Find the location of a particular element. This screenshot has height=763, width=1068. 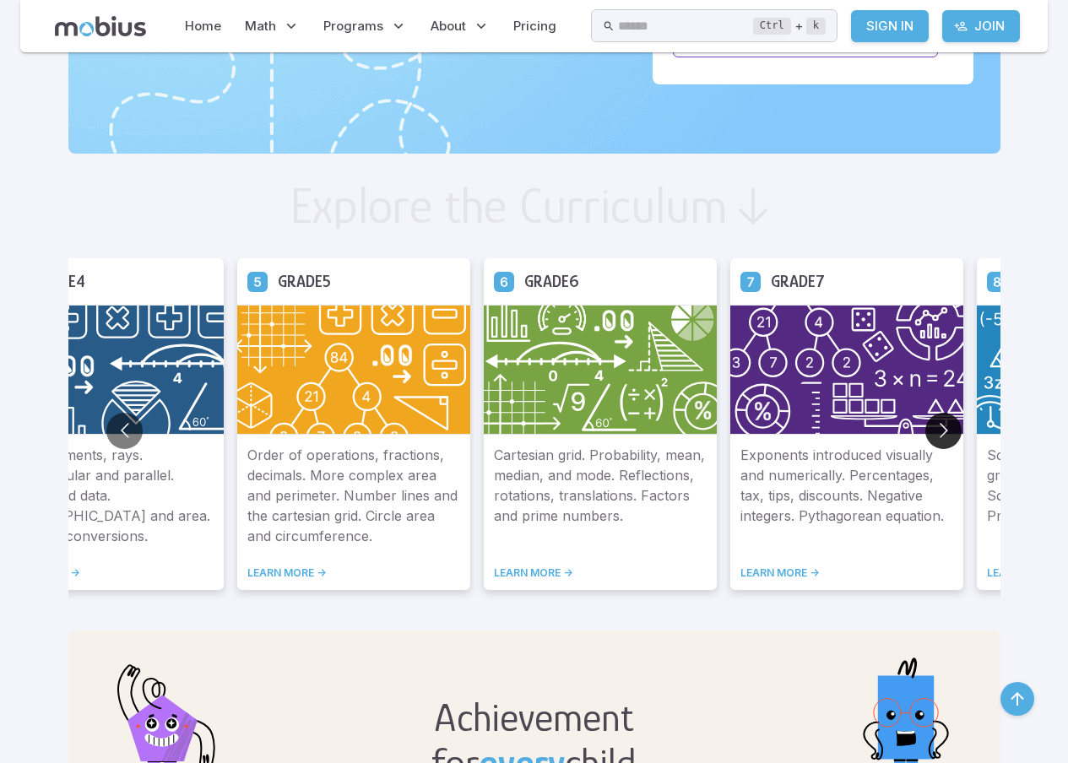

h5: Grade 5 is located at coordinates (304, 281).